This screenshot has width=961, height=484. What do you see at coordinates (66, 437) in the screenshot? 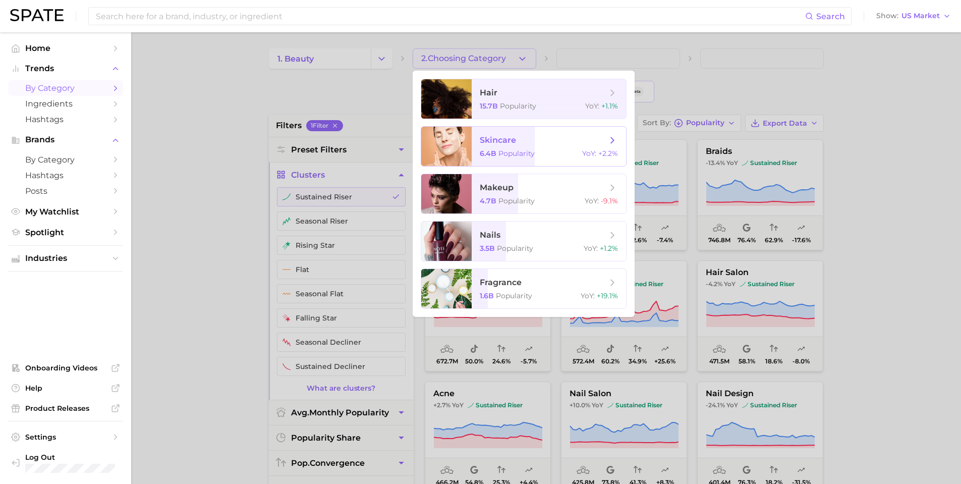
I see `a: Settings` at bounding box center [66, 437].